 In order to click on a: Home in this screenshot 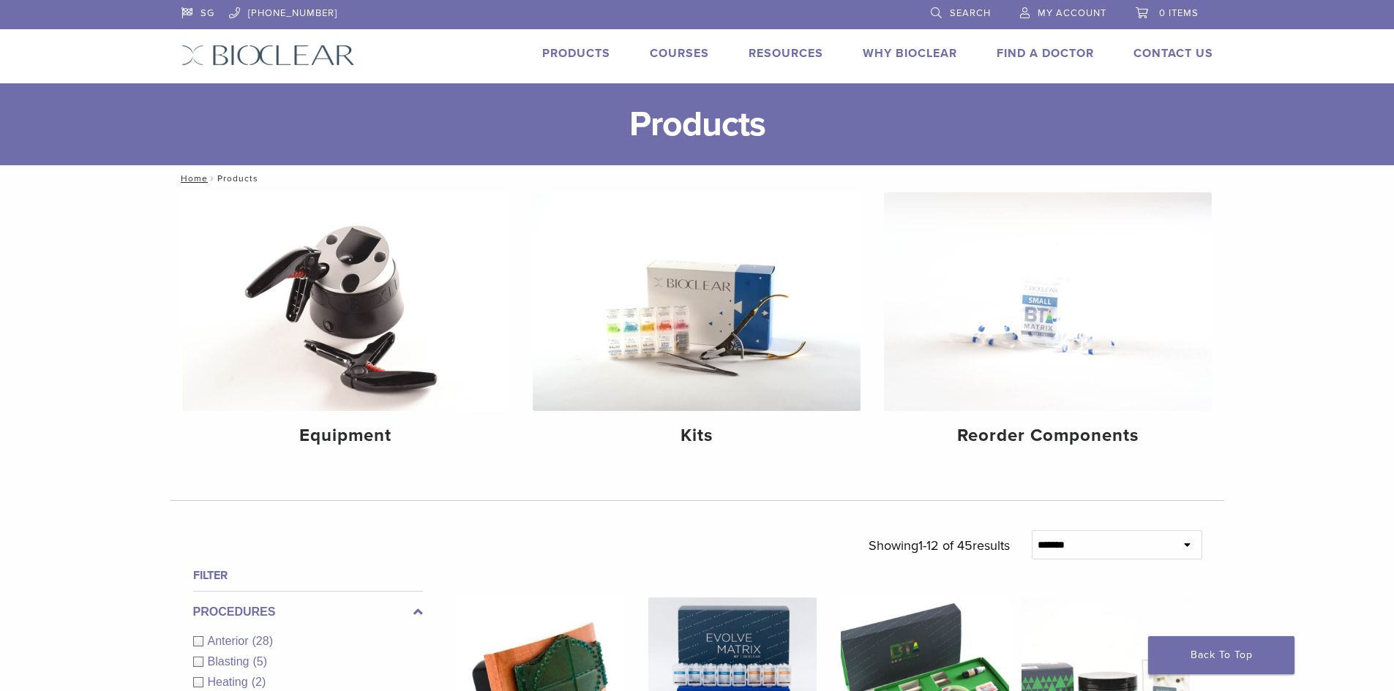, I will do `click(192, 179)`.